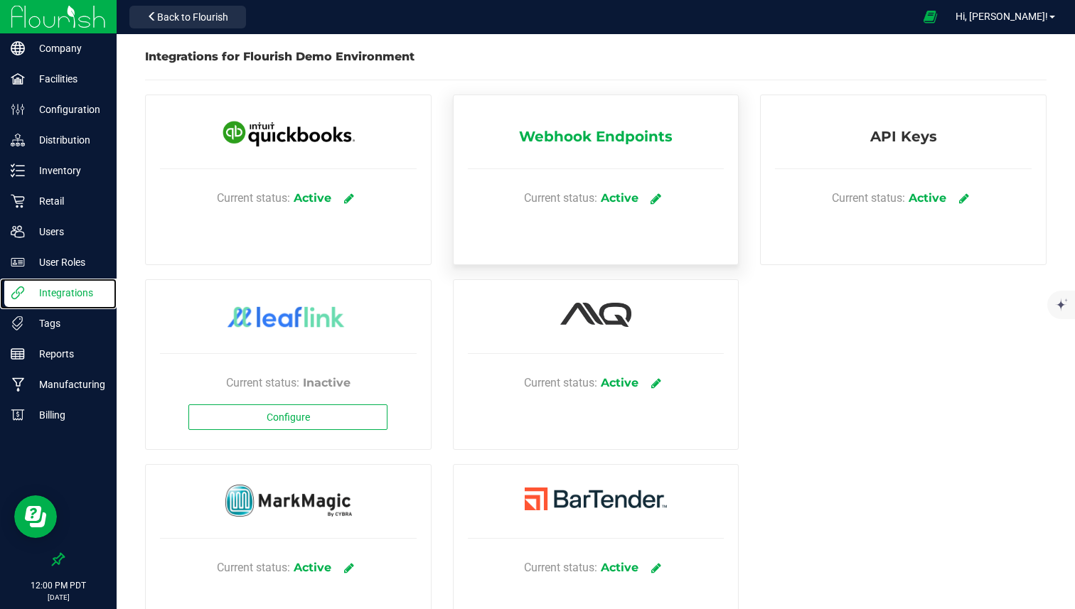 The image size is (1075, 609). I want to click on span: Open Ecommerce Menu, so click(930, 16).